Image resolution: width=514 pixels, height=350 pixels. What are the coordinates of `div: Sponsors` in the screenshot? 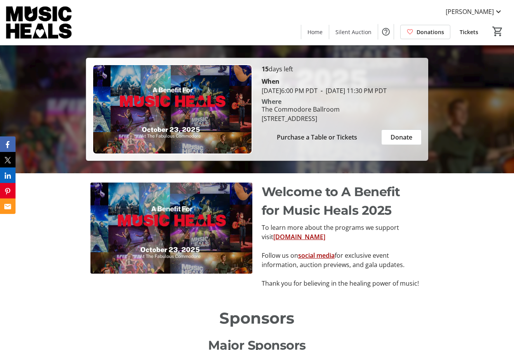 It's located at (257, 318).